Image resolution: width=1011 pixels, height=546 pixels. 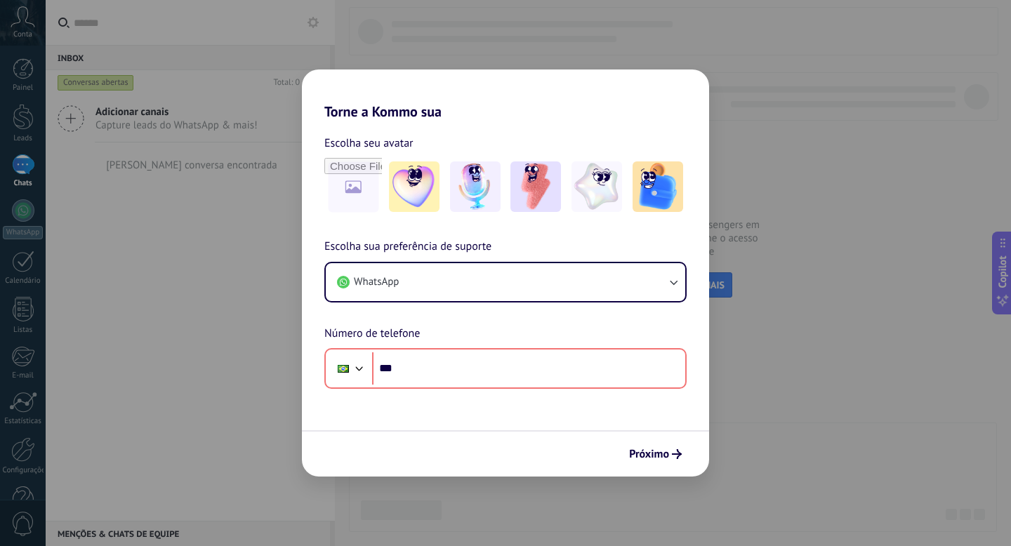 I want to click on span: Escolha sua preferência de suporte, so click(x=408, y=247).